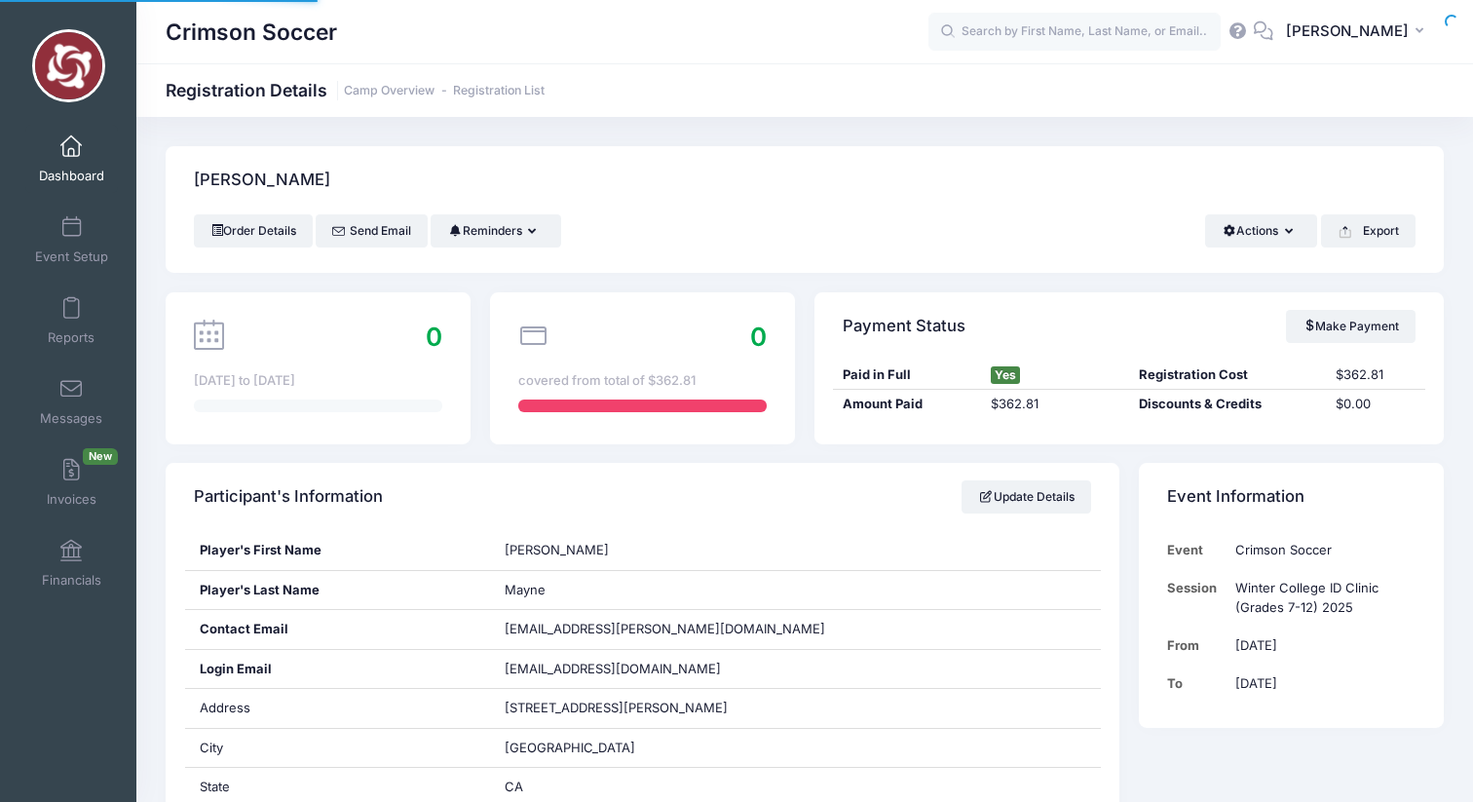 This screenshot has height=802, width=1473. I want to click on a: InvoicesNew, so click(71, 482).